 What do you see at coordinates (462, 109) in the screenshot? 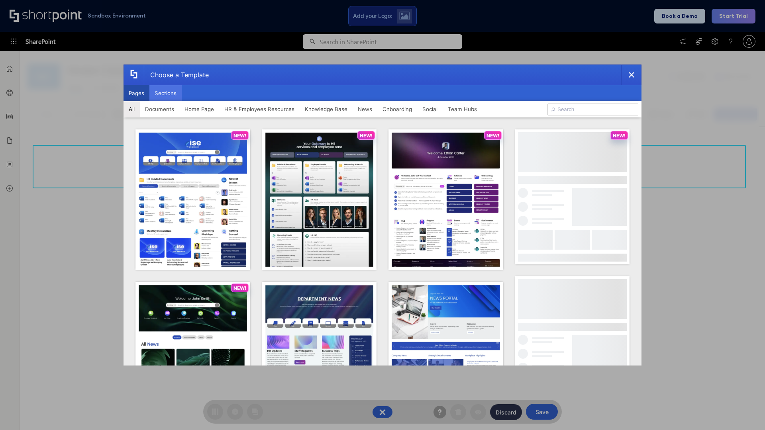
I see `button: Team Hubs` at bounding box center [462, 109].